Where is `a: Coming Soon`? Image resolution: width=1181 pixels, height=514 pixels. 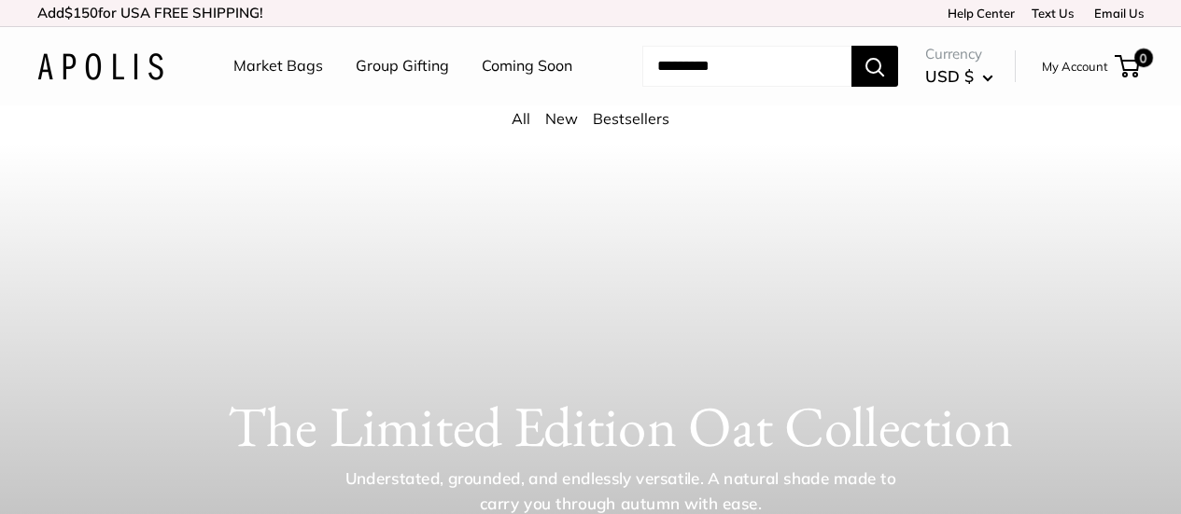
a: Coming Soon is located at coordinates (526, 66).